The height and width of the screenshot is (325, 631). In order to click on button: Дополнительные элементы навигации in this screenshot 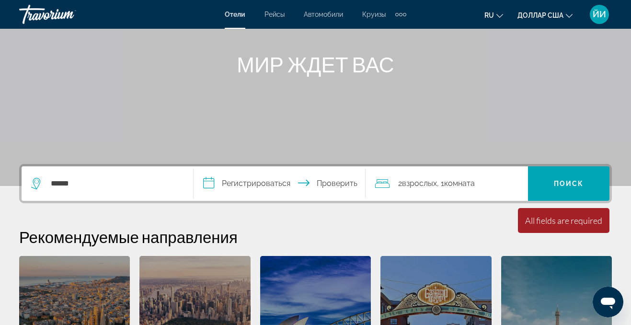, I will do `click(401, 14)`.